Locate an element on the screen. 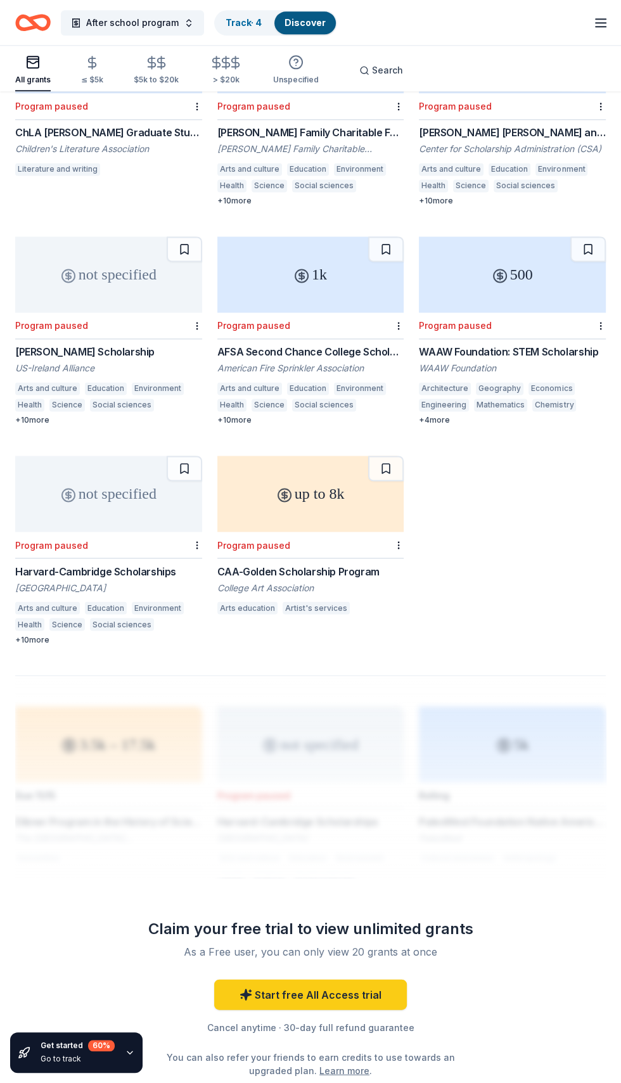 The width and height of the screenshot is (621, 1083). button: Track· 4Discover is located at coordinates (276, 23).